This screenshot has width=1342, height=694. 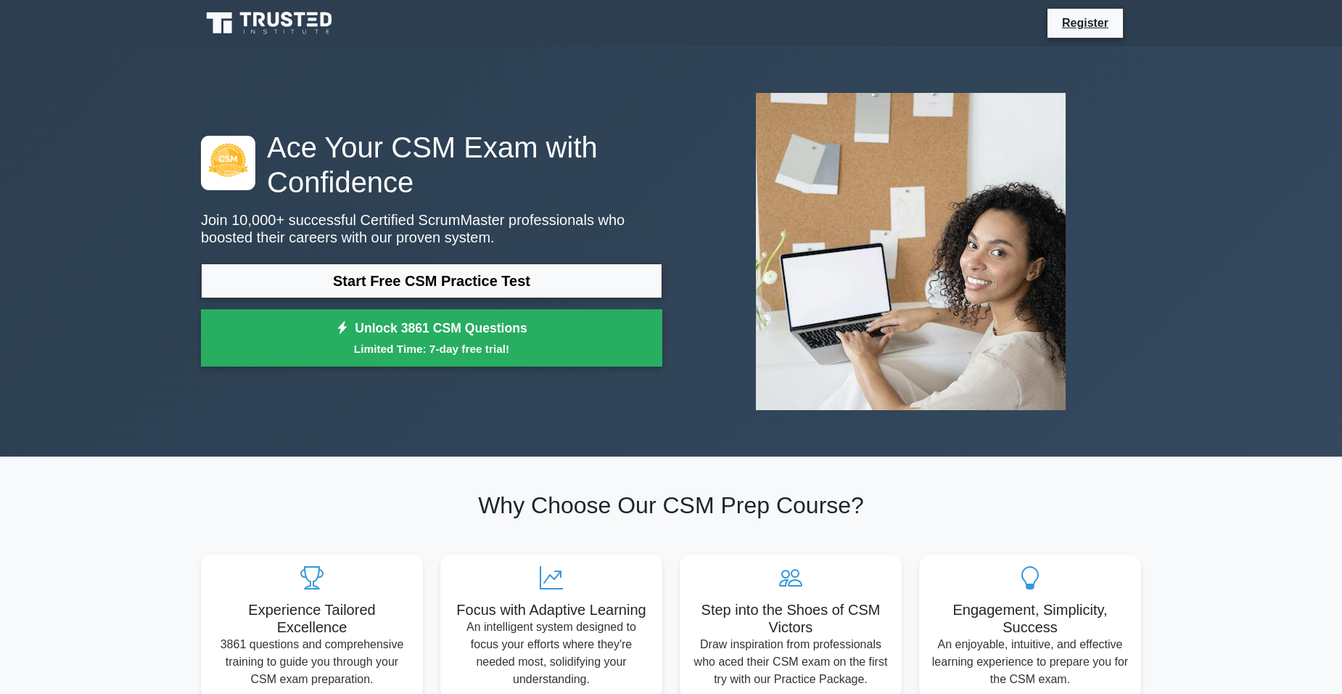 I want to click on p: Join 10,000+ successful Certified ScrumMaster professionals who boosted their careers with our pr..., so click(x=432, y=229).